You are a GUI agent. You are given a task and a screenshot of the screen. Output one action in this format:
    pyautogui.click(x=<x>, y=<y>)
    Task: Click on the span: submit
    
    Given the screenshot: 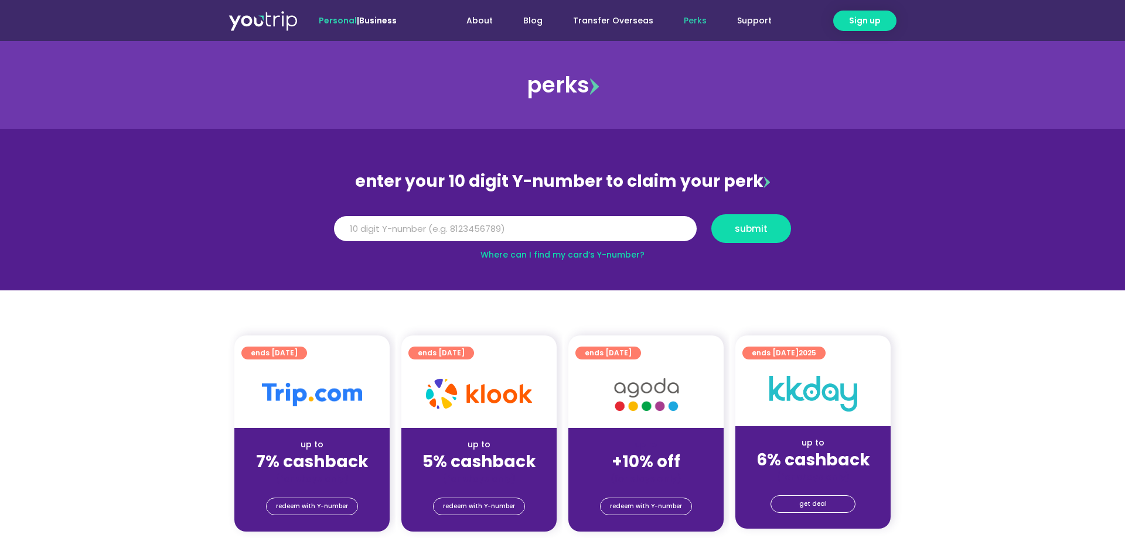 What is the action you would take?
    pyautogui.click(x=751, y=228)
    